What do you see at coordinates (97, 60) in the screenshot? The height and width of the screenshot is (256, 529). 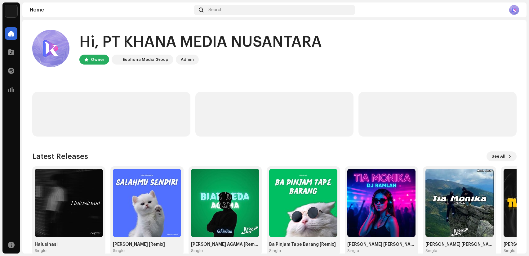 I see `div: Owner` at bounding box center [97, 60].